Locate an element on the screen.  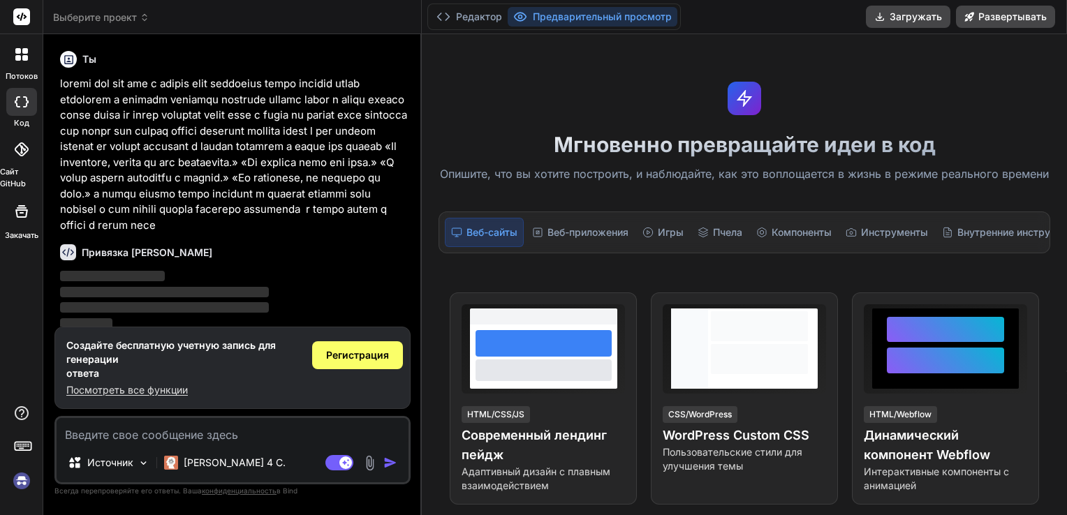
p: Интерактивные компоненты с анимацией is located at coordinates (945, 479).